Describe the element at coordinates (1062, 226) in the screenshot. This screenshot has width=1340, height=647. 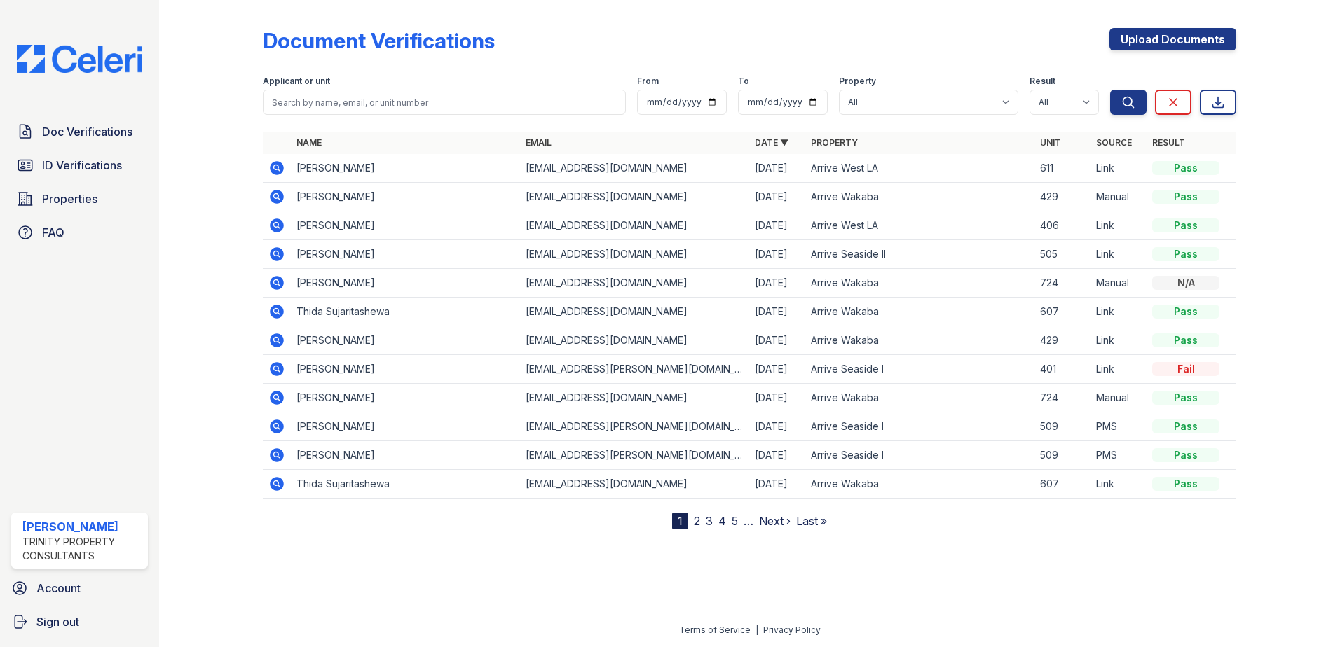
I see `td: 406` at that location.